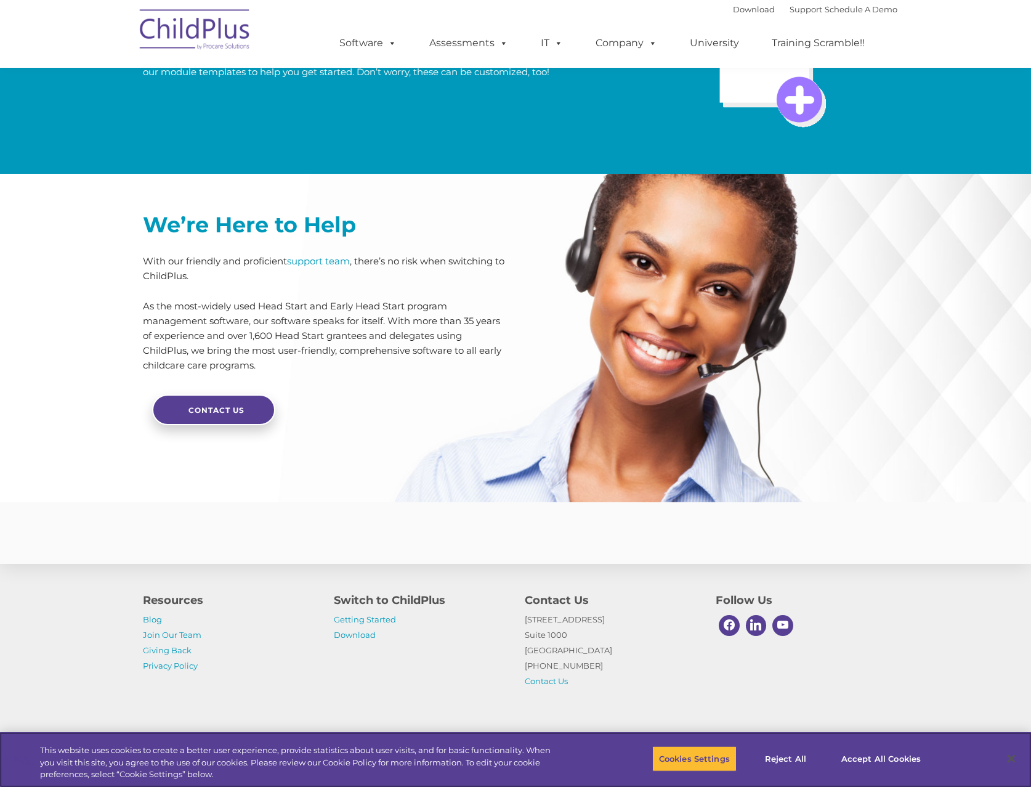 This screenshot has height=787, width=1031. I want to click on a: Schedule A Demo, so click(861, 9).